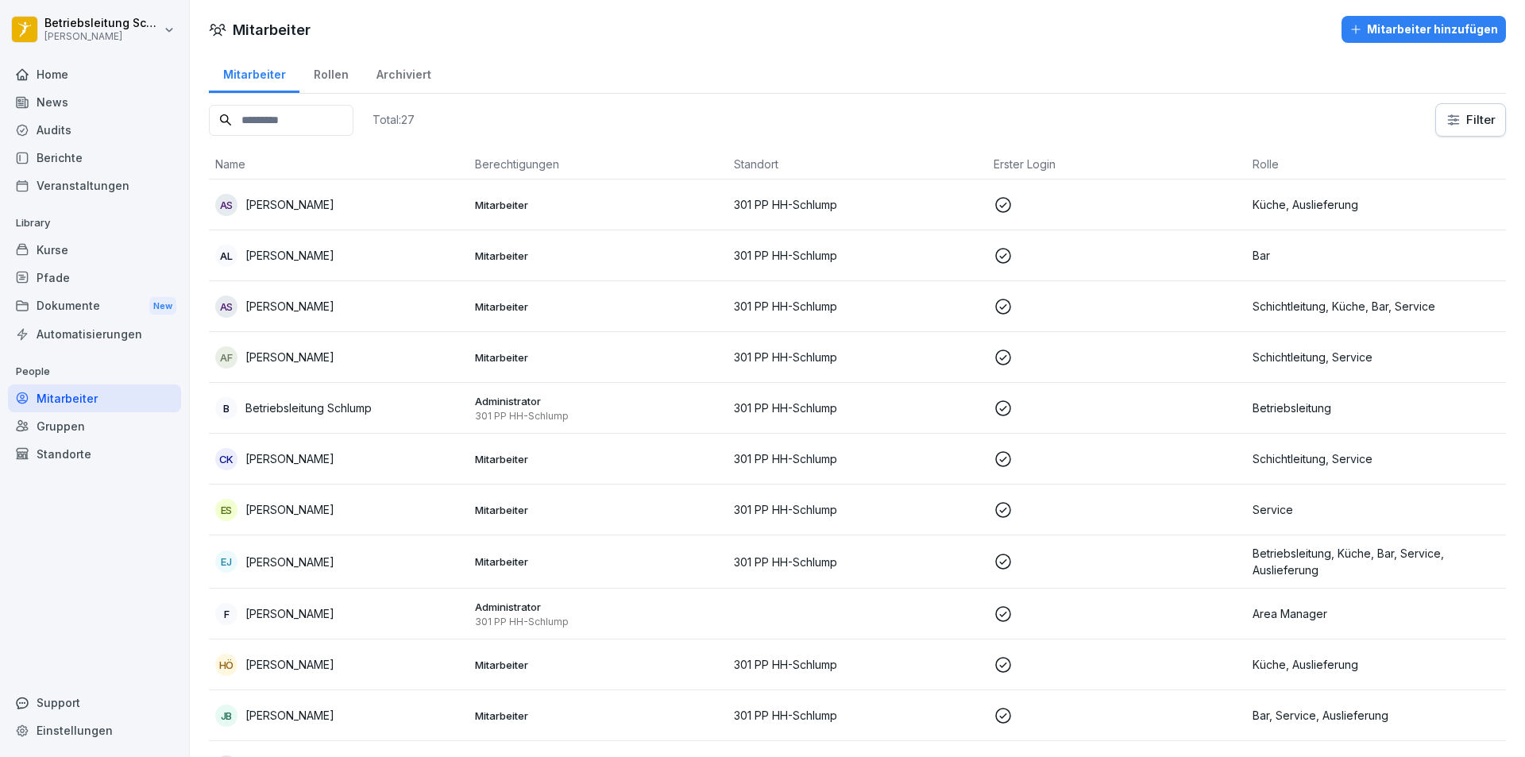 Image resolution: width=1525 pixels, height=757 pixels. Describe the element at coordinates (226, 510) in the screenshot. I see `div: ES` at that location.